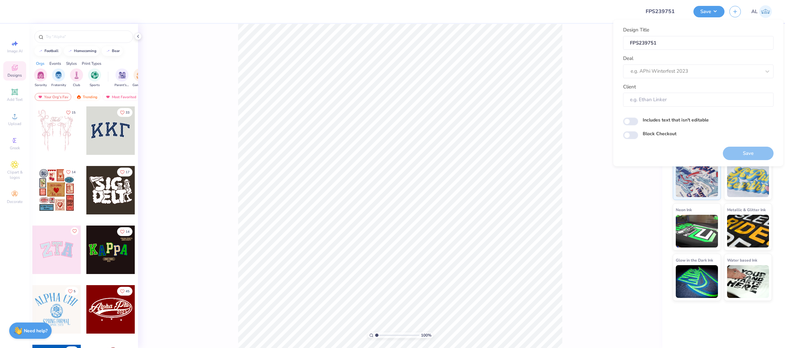  Describe the element at coordinates (754, 11) in the screenshot. I see `span: AL` at that location.